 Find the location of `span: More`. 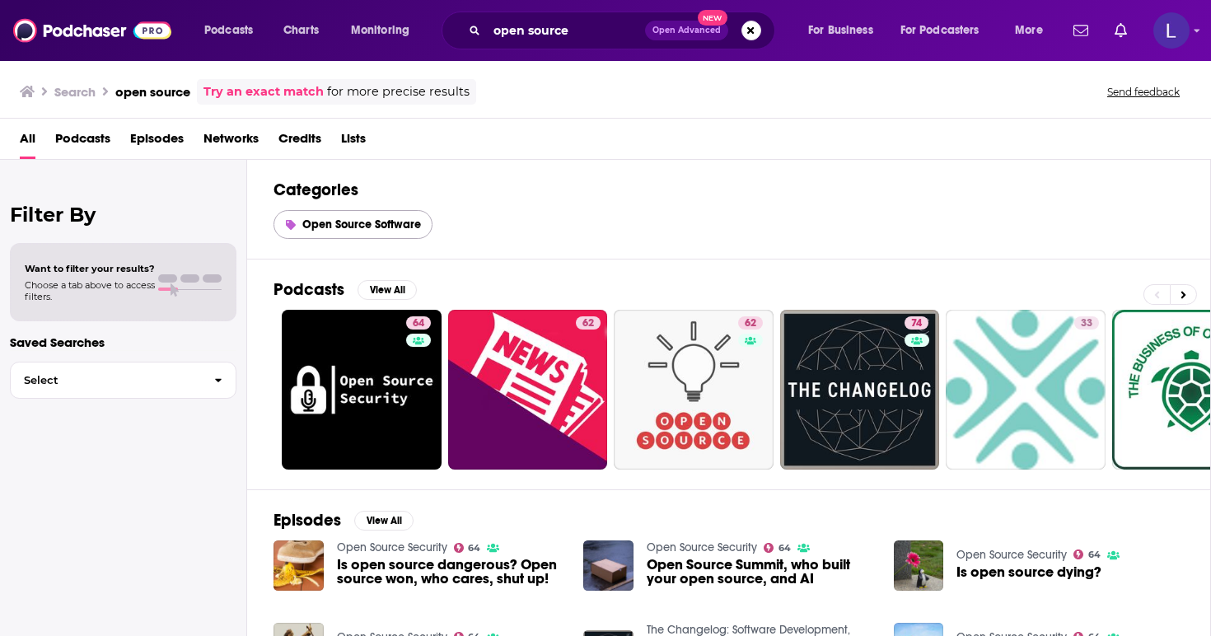

span: More is located at coordinates (1029, 30).